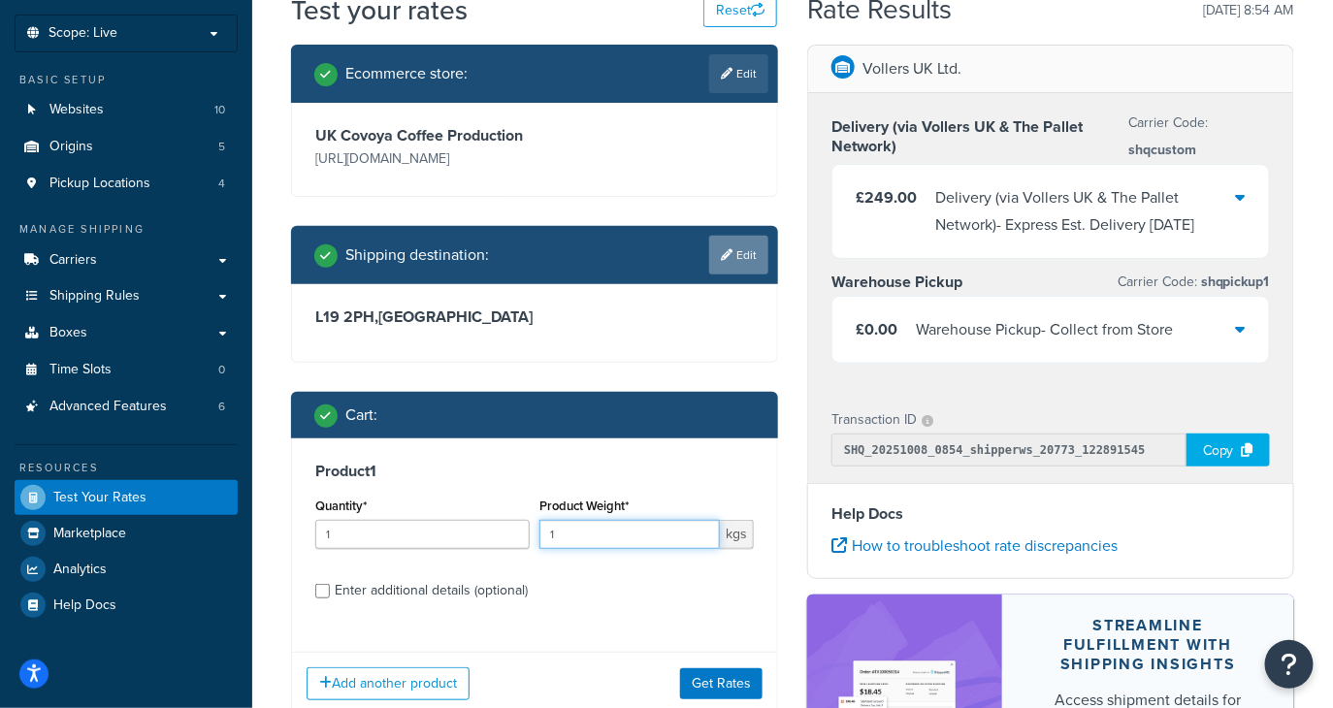  What do you see at coordinates (912, 69) in the screenshot?
I see `p: Vollers UK Ltd.` at bounding box center [912, 69].